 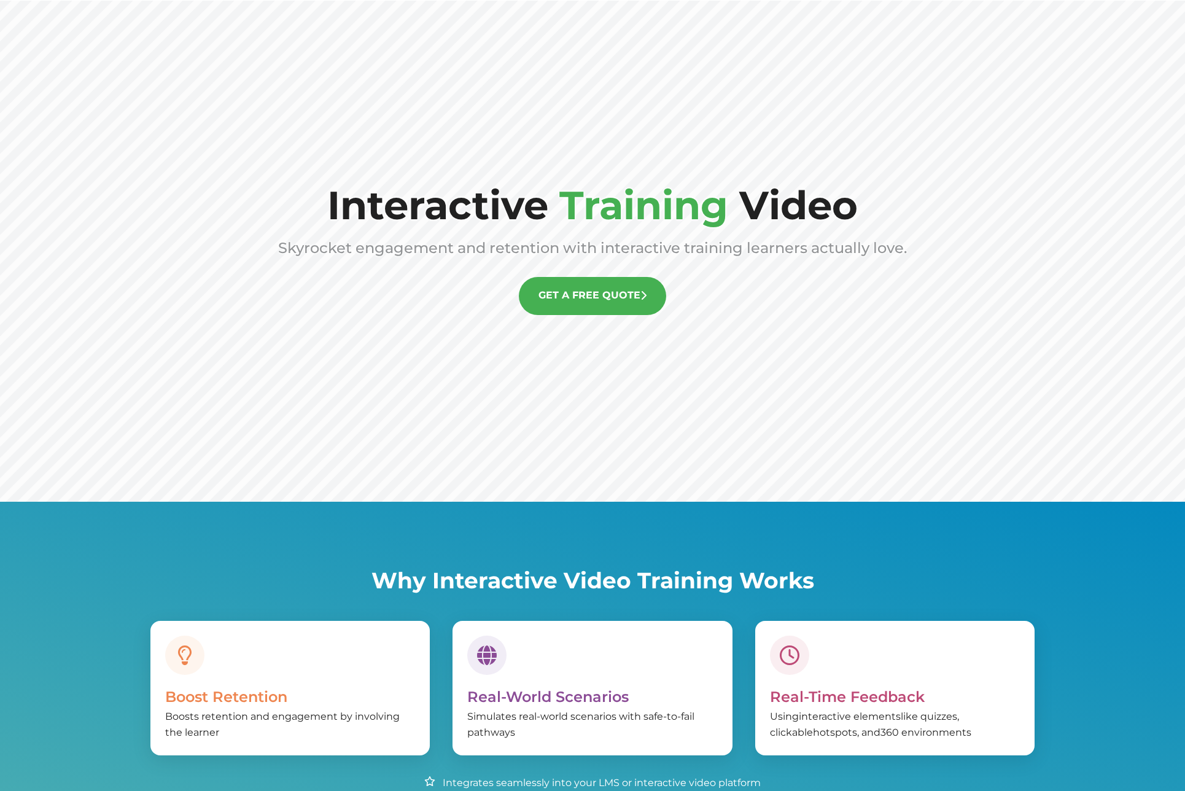 I want to click on span: Training, so click(x=643, y=205).